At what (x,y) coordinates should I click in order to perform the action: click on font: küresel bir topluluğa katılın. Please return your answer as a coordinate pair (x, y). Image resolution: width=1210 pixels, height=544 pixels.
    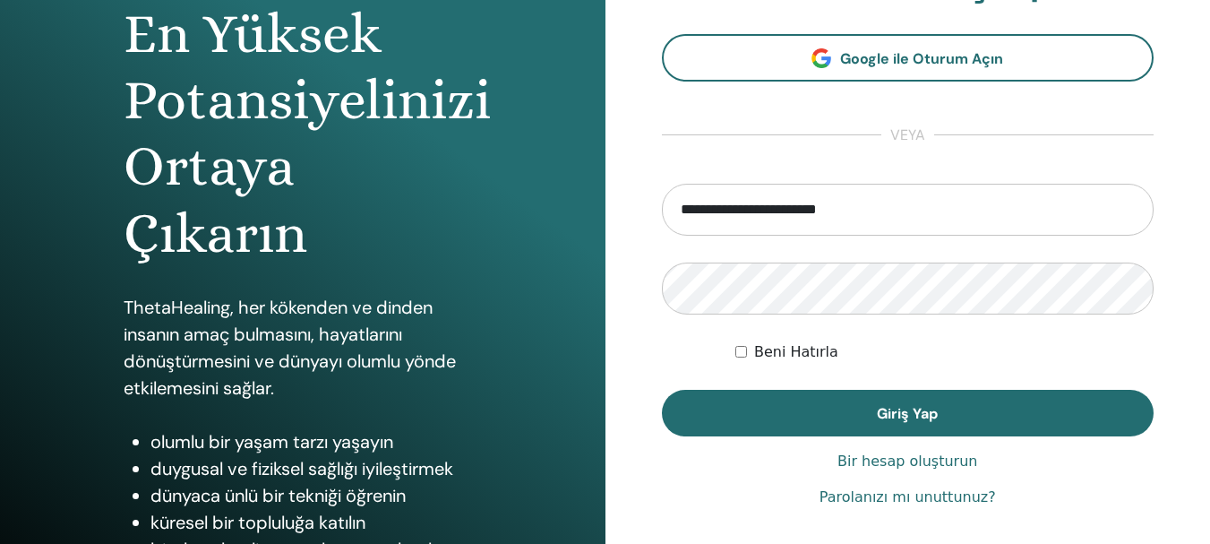
    Looking at the image, I should click on (258, 522).